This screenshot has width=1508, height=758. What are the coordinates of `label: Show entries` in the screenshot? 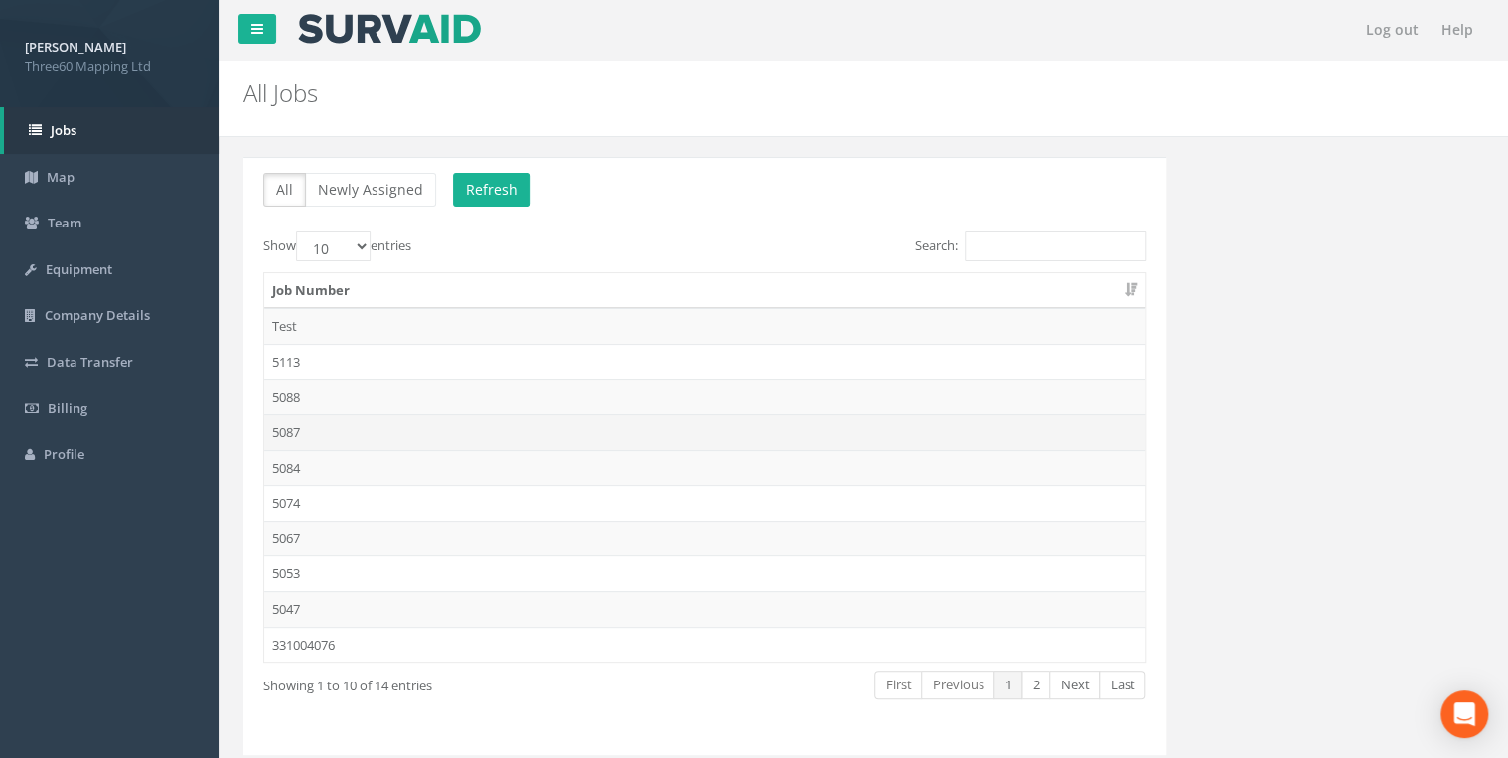 It's located at (337, 246).